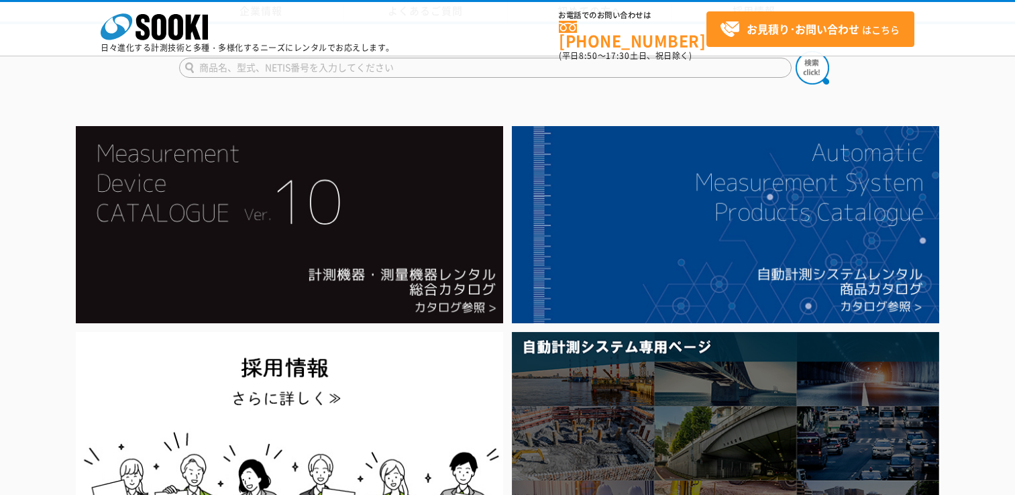  What do you see at coordinates (725, 225) in the screenshot?
I see `img: 自動計測システムカタログ` at bounding box center [725, 225].